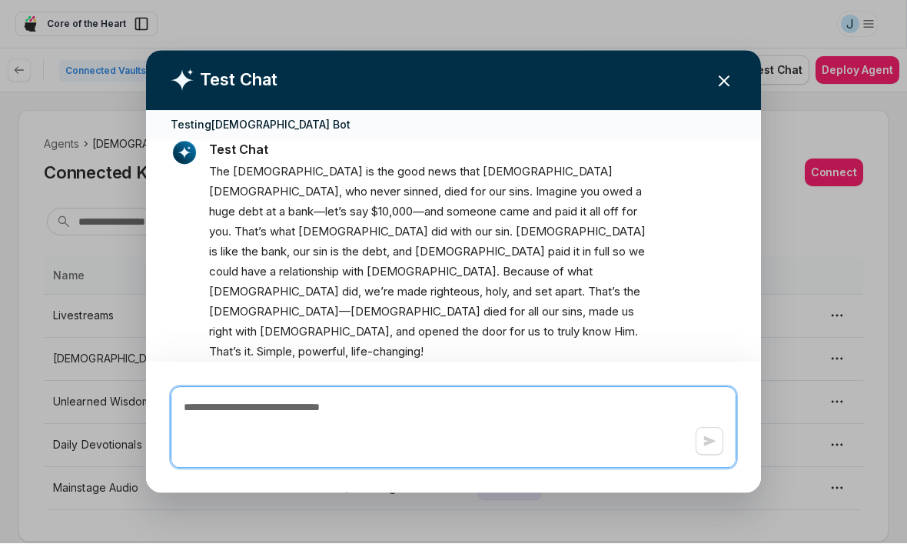 This screenshot has width=907, height=544. What do you see at coordinates (549, 332) in the screenshot?
I see `span: to` at bounding box center [549, 332].